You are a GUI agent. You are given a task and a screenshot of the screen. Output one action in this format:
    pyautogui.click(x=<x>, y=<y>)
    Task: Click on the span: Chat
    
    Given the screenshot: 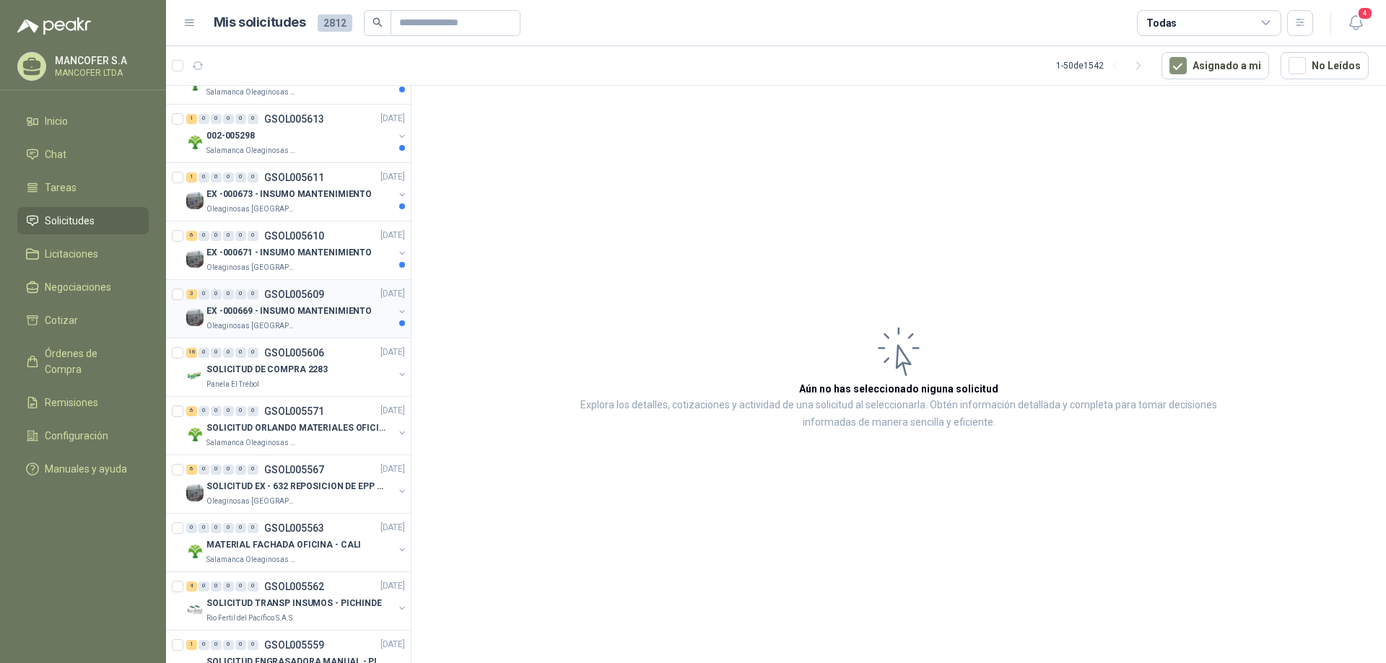 What is the action you would take?
    pyautogui.click(x=56, y=154)
    